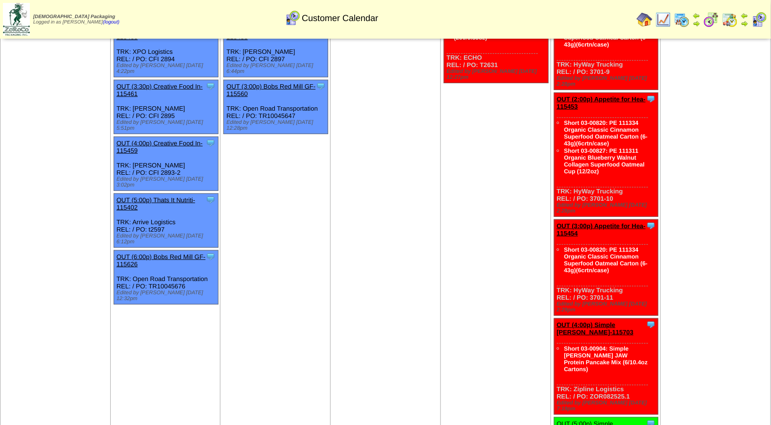  What do you see at coordinates (166, 50) in the screenshot?
I see `div: TRK: XPO Logistics REL: / PO: CFI 2894` at bounding box center [166, 50].